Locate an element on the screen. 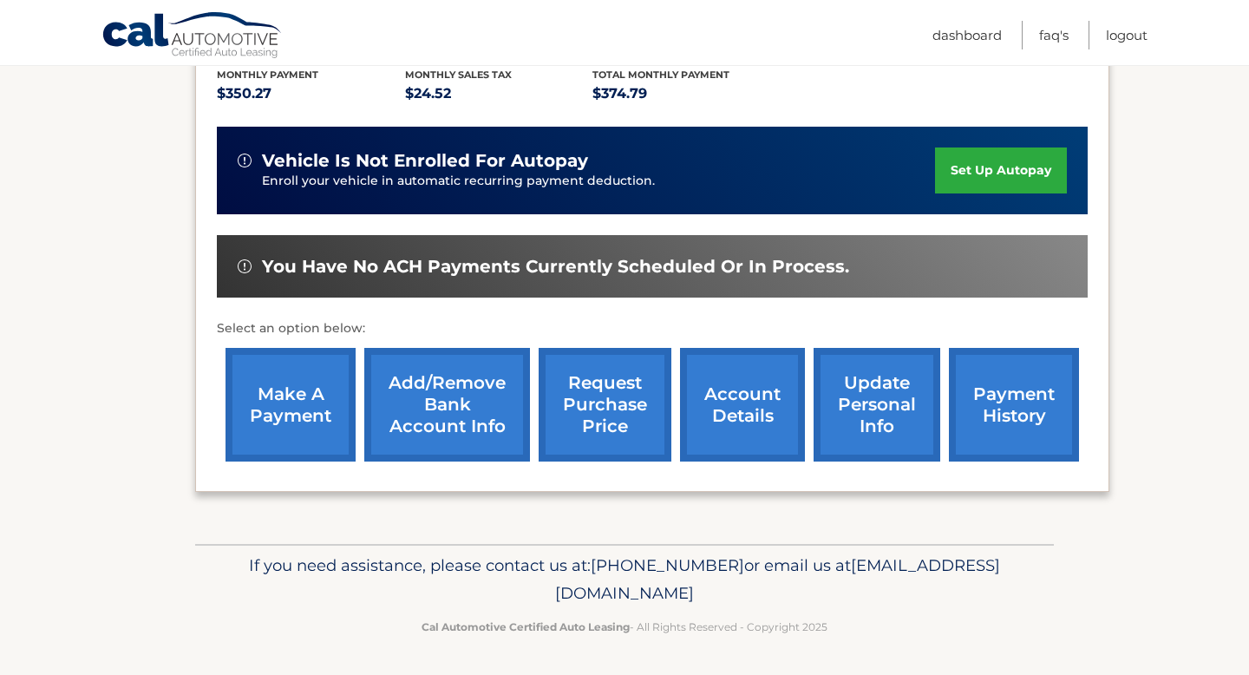 This screenshot has height=675, width=1249. a: payment history is located at coordinates (1014, 404).